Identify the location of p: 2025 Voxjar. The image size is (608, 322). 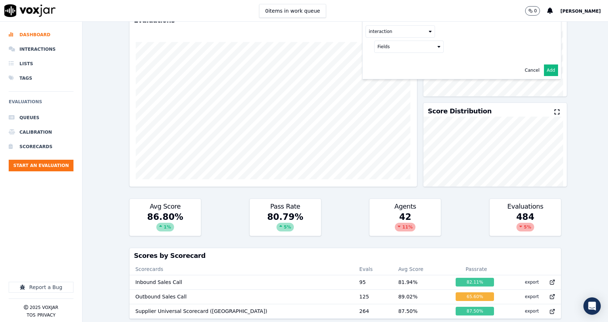
(44, 307).